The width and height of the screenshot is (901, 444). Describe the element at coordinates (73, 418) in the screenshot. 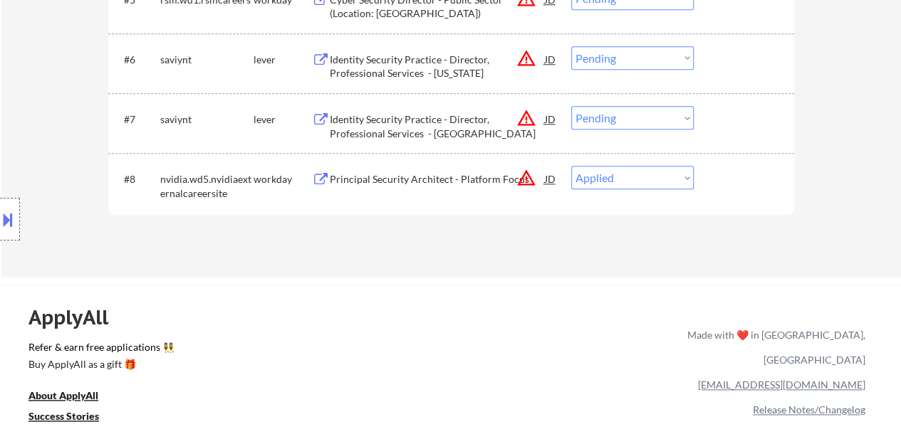

I see `a: Success Stories` at that location.